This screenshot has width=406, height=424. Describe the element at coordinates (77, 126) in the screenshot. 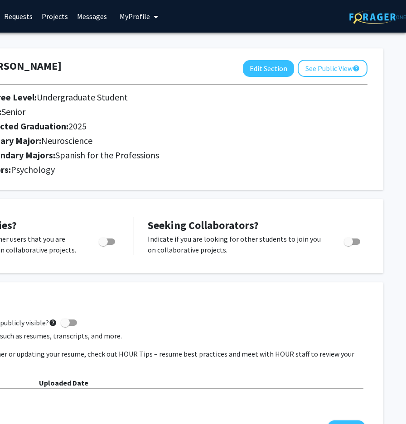

I see `span: 2025` at that location.